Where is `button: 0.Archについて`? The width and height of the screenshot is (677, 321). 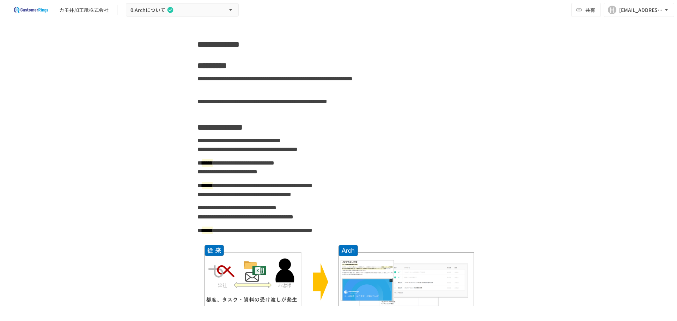
button: 0.Archについて is located at coordinates (182, 10).